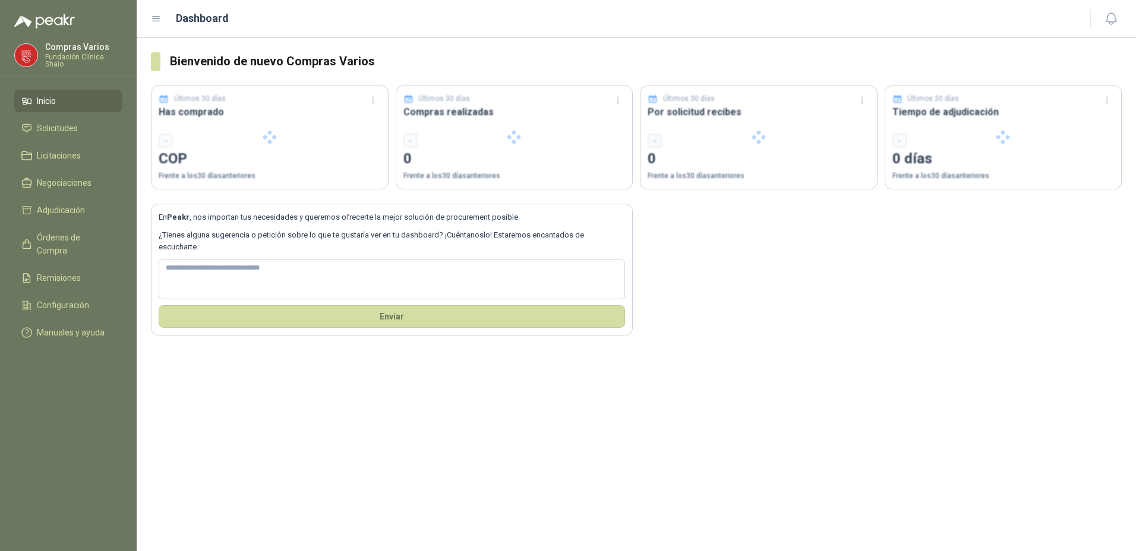  Describe the element at coordinates (46, 101) in the screenshot. I see `span: Inicio` at that location.